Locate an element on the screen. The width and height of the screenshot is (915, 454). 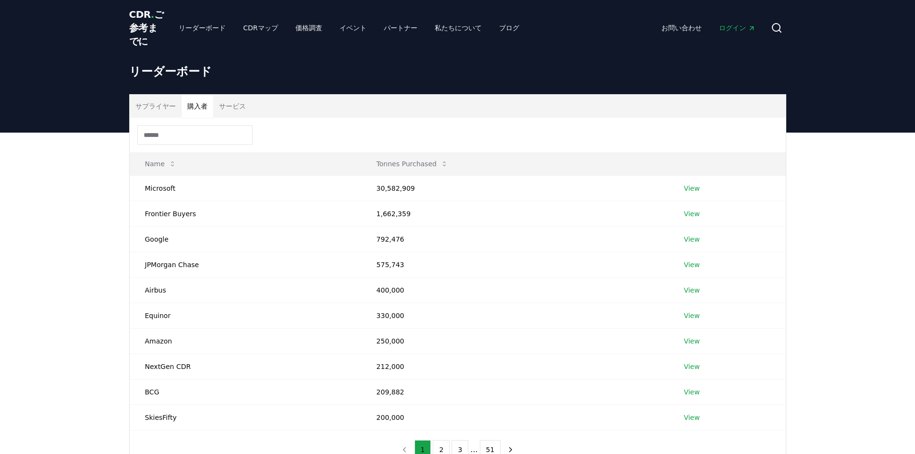
td: 575,743 is located at coordinates (515, 264).